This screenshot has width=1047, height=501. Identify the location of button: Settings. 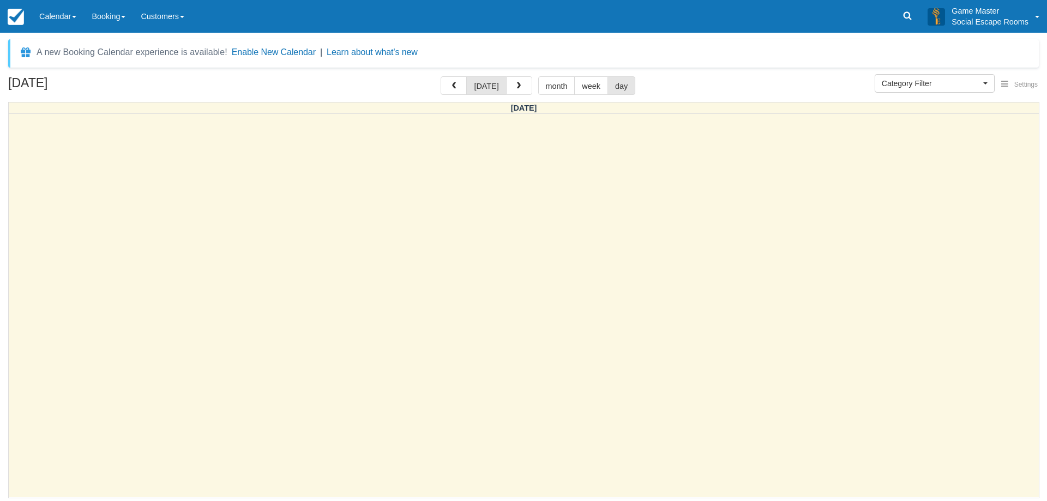
(1020, 85).